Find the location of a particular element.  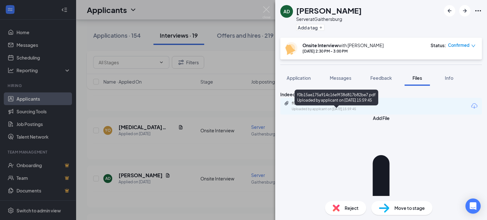

span: Messages is located at coordinates (340, 78).